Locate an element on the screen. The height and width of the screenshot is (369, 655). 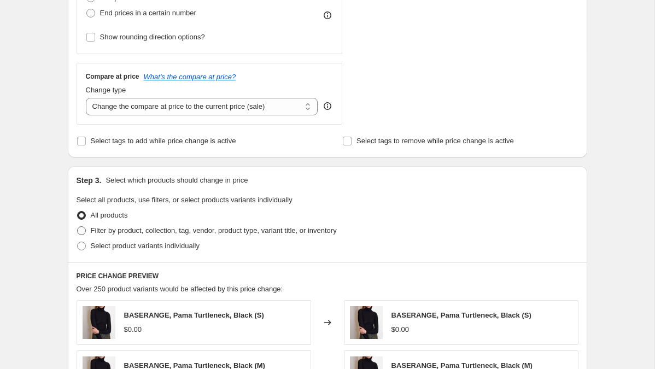
span: Over 250 product variants would be affected by this price change: is located at coordinates (180, 289).